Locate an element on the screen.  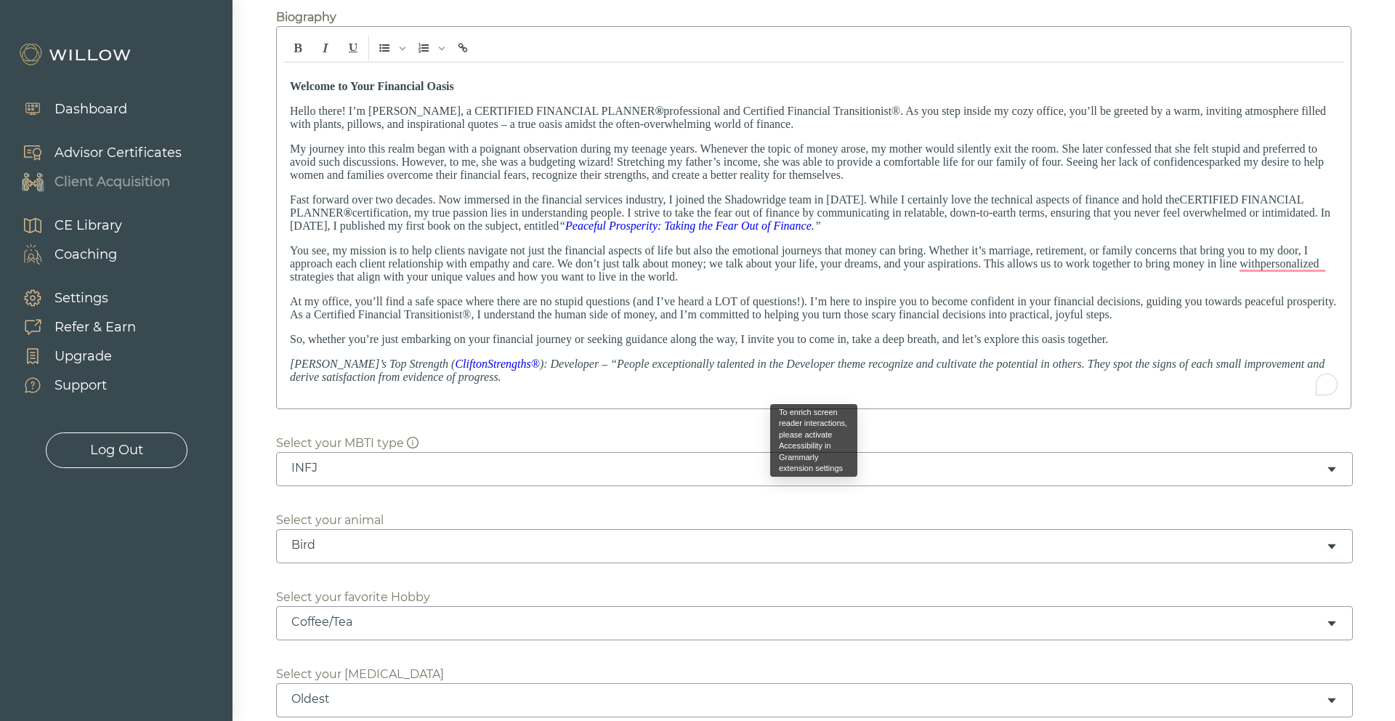
span: Insert link is located at coordinates (463, 48).